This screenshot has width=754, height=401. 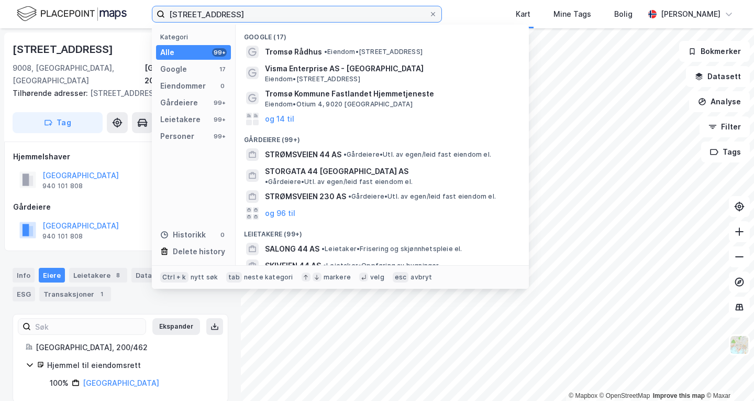 I want to click on div: 17, so click(x=223, y=69).